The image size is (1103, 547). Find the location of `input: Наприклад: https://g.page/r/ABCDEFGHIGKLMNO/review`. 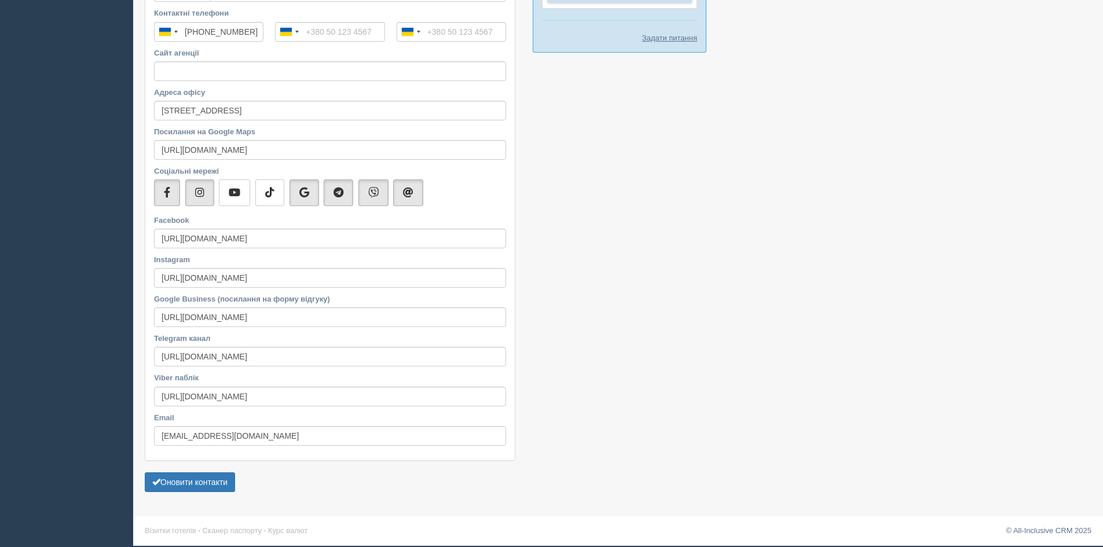

input: Наприклад: https://g.page/r/ABCDEFGHIGKLMNO/review is located at coordinates (330, 317).